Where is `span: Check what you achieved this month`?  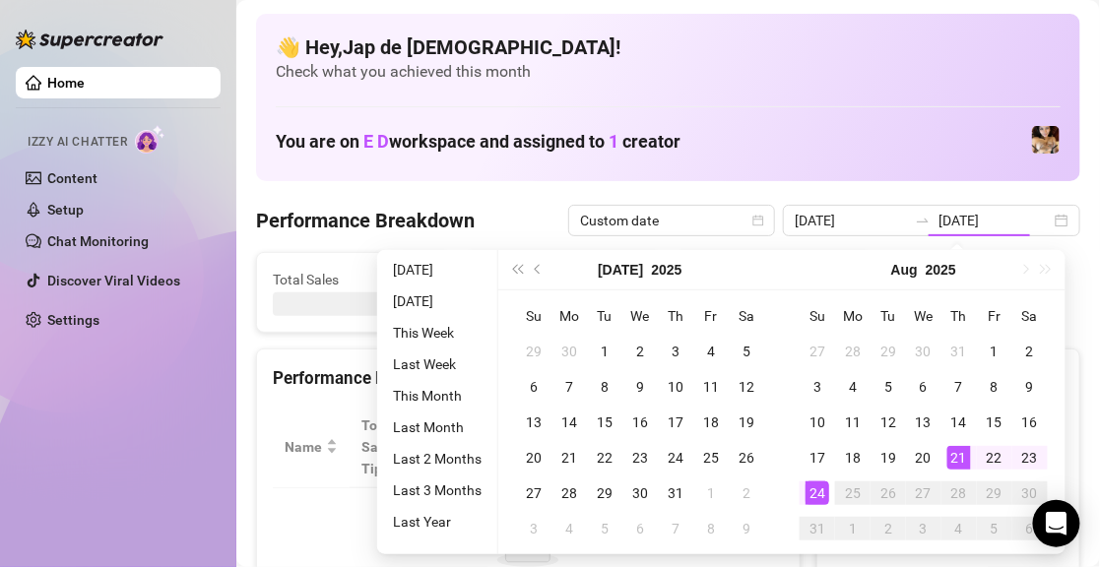
span: Check what you achieved this month is located at coordinates (668, 72).